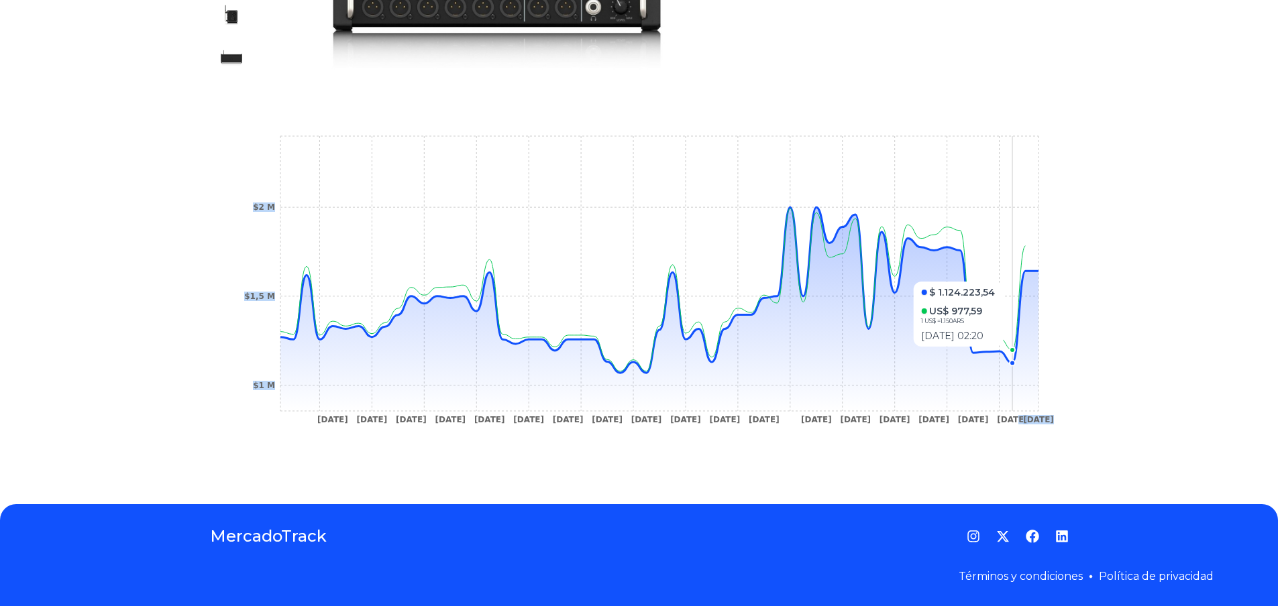 This screenshot has width=1278, height=606. I want to click on a: LinkedIn, so click(1062, 537).